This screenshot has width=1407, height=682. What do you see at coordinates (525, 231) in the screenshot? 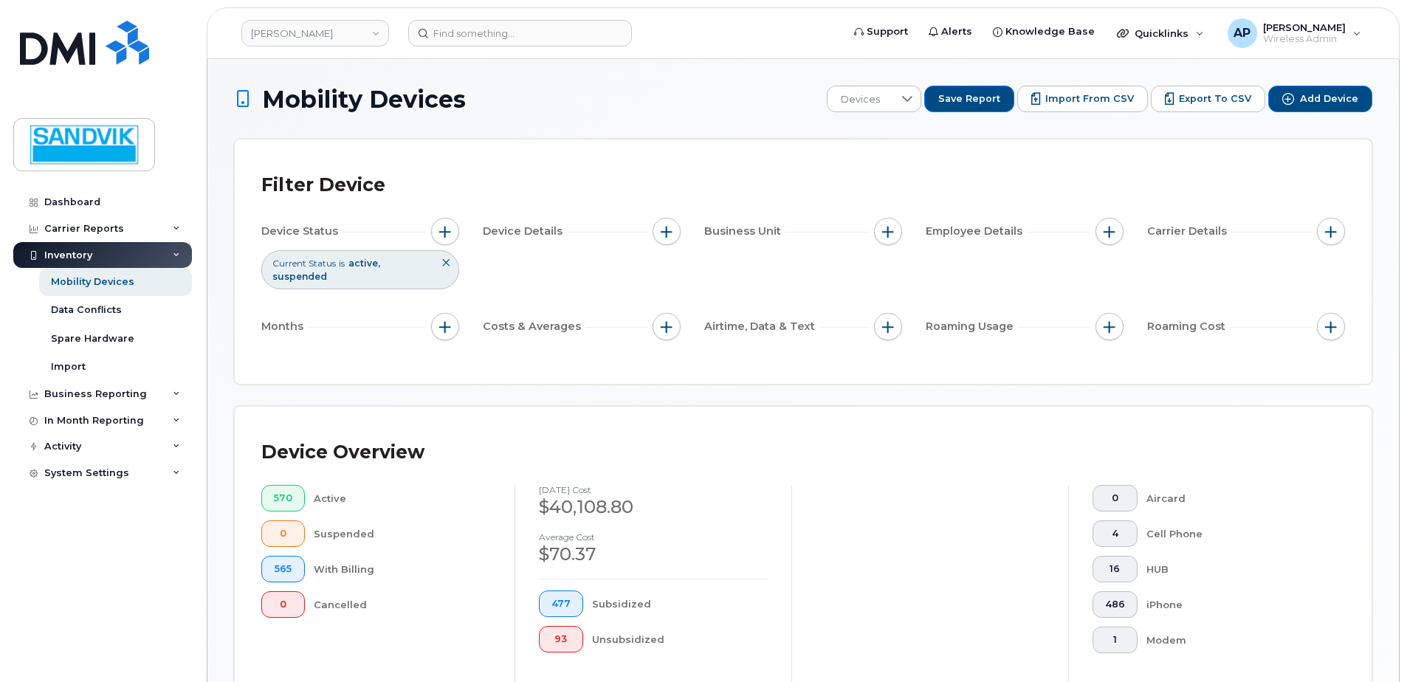
I see `span: Device Details` at bounding box center [525, 231].